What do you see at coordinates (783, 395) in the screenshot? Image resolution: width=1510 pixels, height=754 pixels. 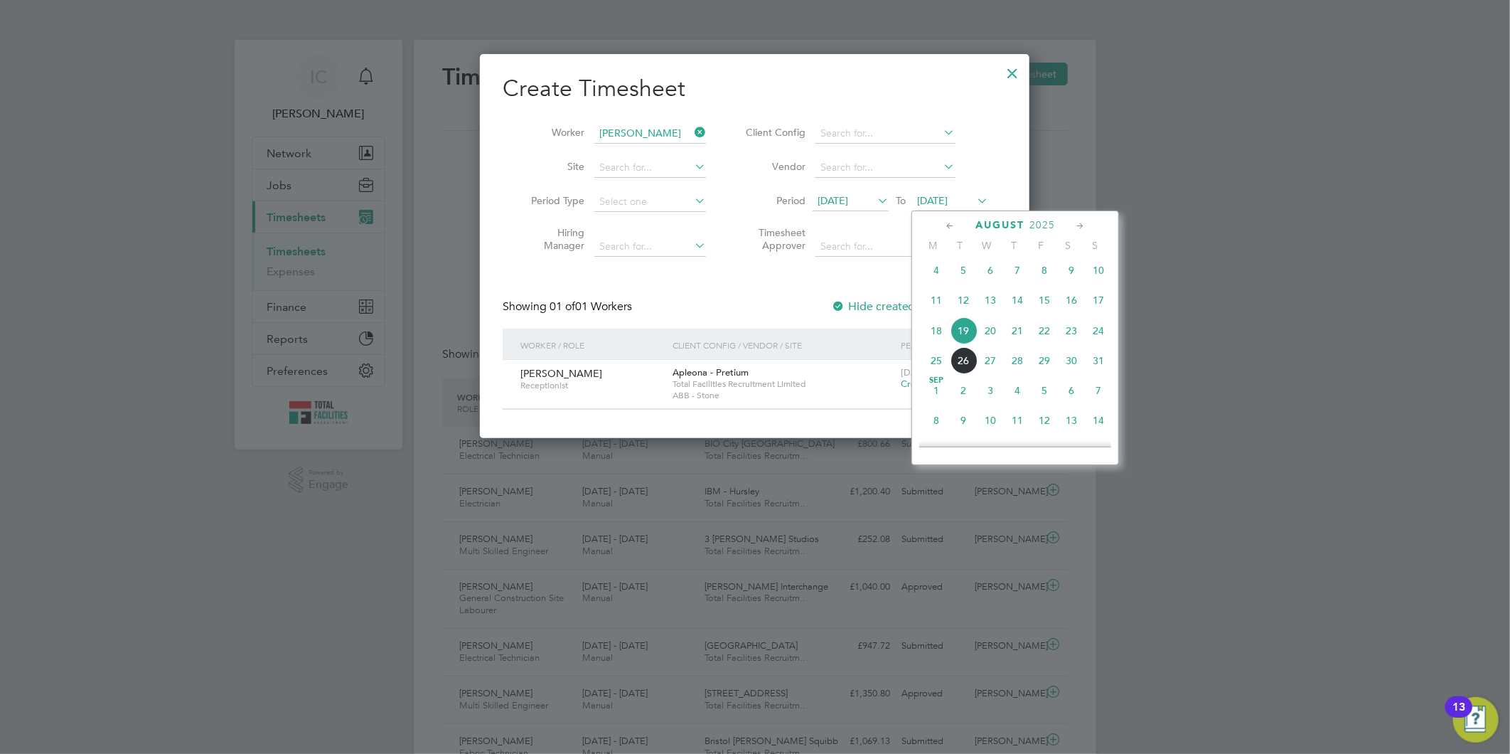 I see `span: ABB - Stone` at bounding box center [783, 395].